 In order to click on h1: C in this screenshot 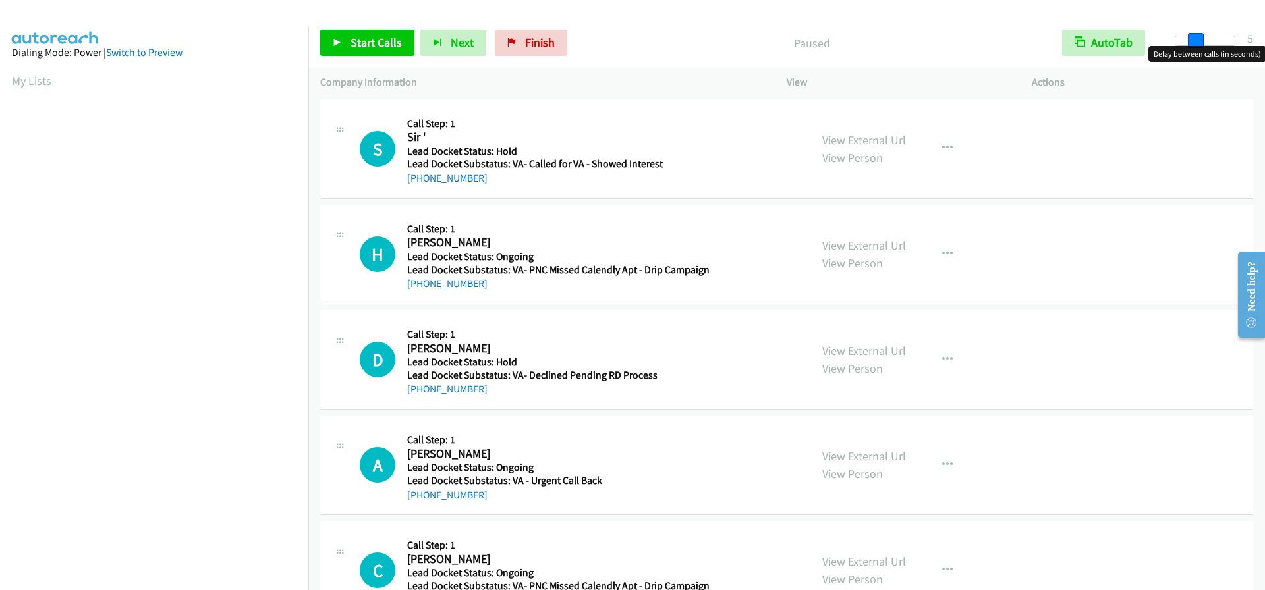, I will do `click(377, 570)`.